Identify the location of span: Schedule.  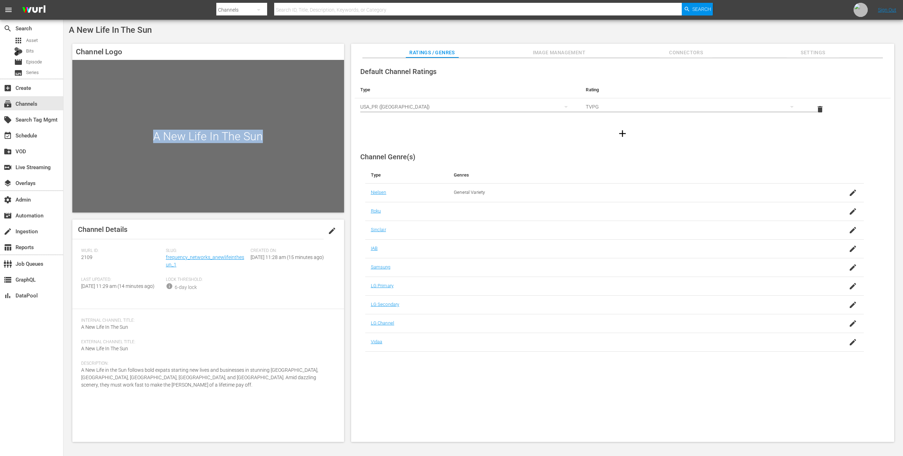
(8, 136).